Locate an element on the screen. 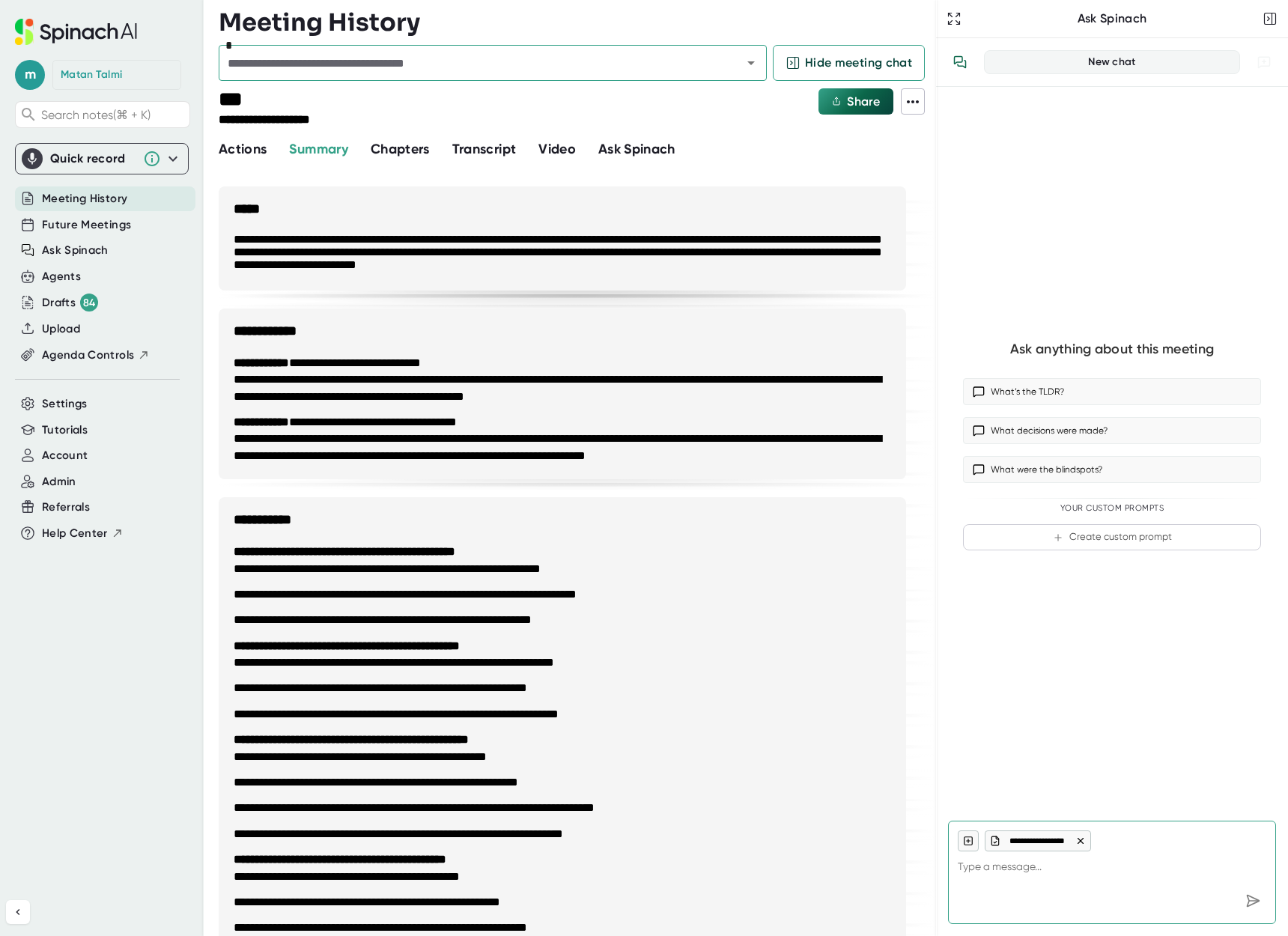  span: Chapters is located at coordinates (400, 149).